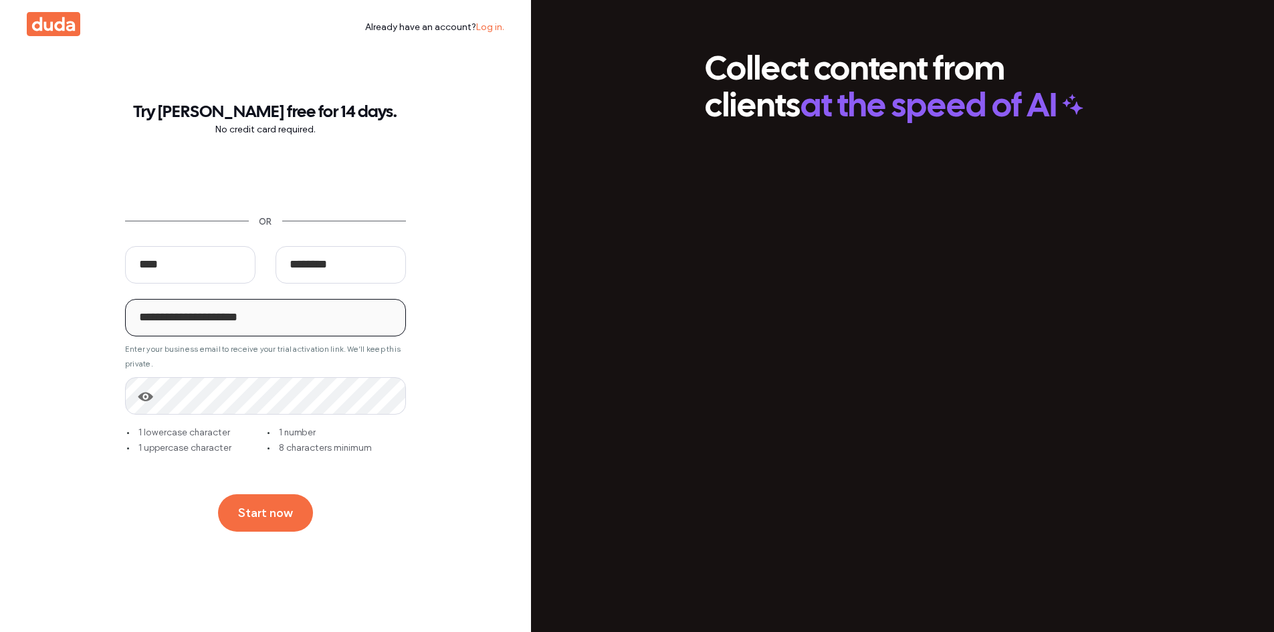  I want to click on span: at the speed of AI, so click(929, 107).